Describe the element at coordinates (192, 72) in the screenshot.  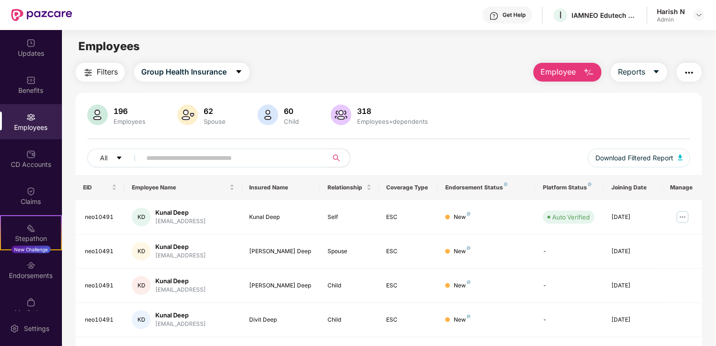
I see `button: Group Health Insurancecaret-down` at that location.